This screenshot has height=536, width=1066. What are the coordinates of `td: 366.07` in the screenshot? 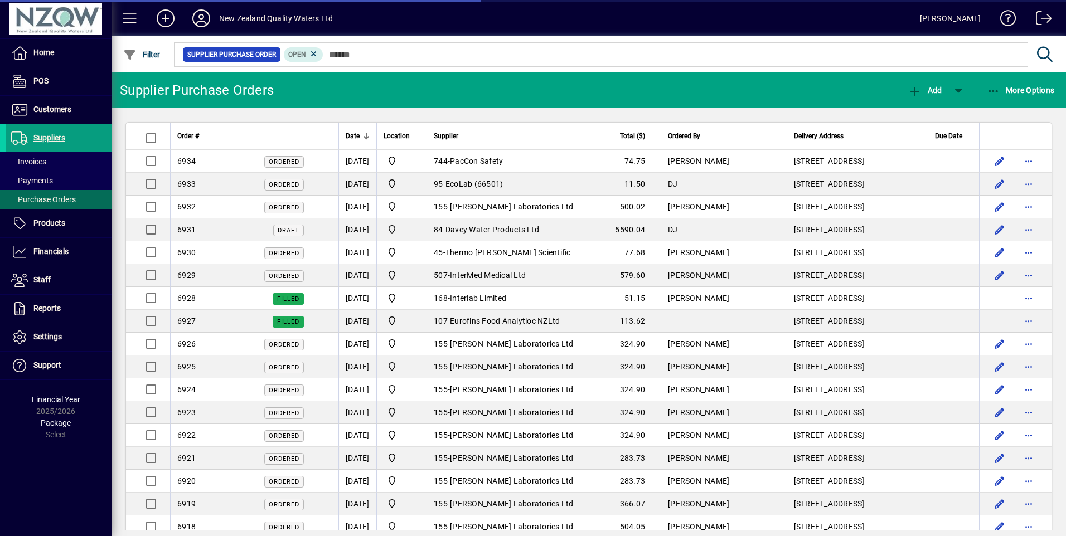 It's located at (627, 504).